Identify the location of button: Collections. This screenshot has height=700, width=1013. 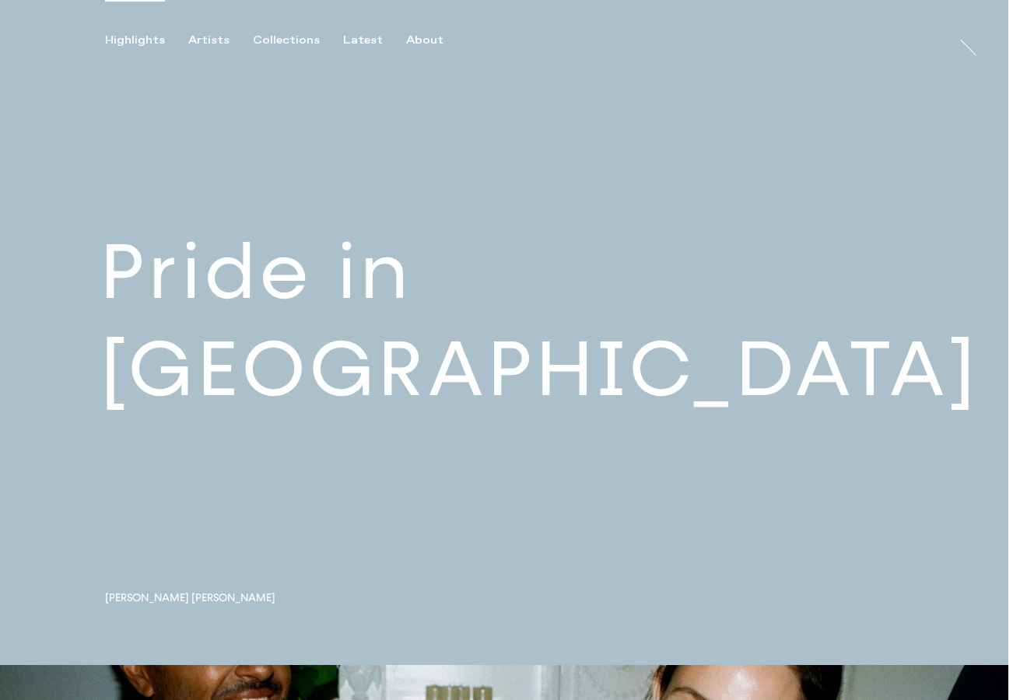
(298, 40).